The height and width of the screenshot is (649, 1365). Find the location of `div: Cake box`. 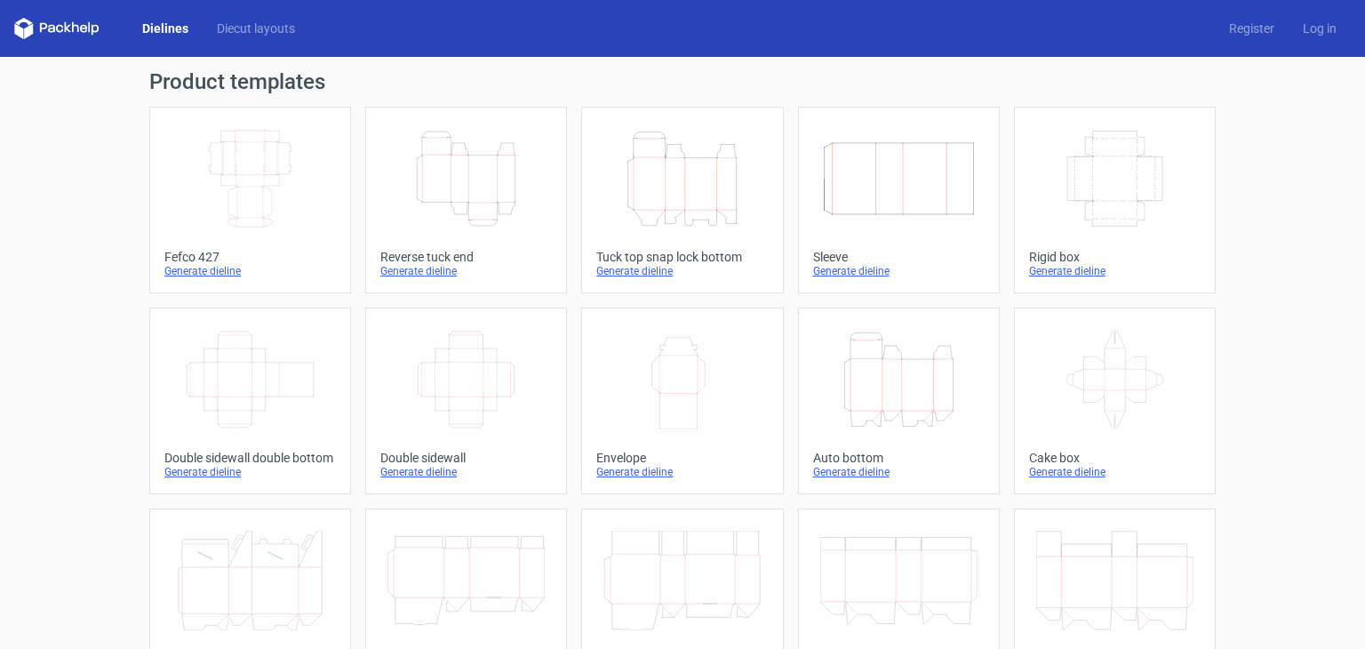

div: Cake box is located at coordinates (1115, 458).